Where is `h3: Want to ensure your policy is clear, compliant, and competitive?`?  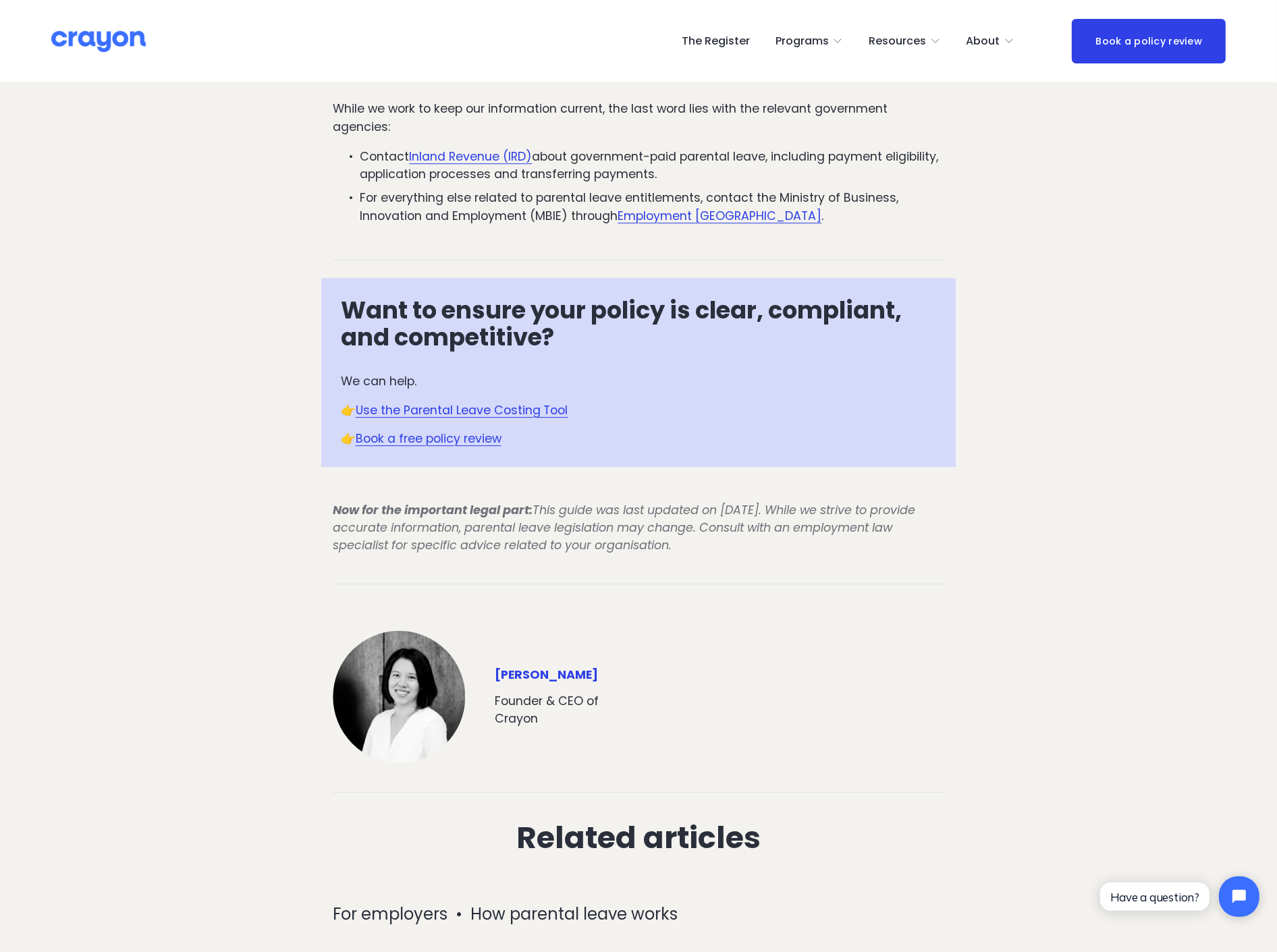 h3: Want to ensure your policy is clear, compliant, and competitive? is located at coordinates (639, 324).